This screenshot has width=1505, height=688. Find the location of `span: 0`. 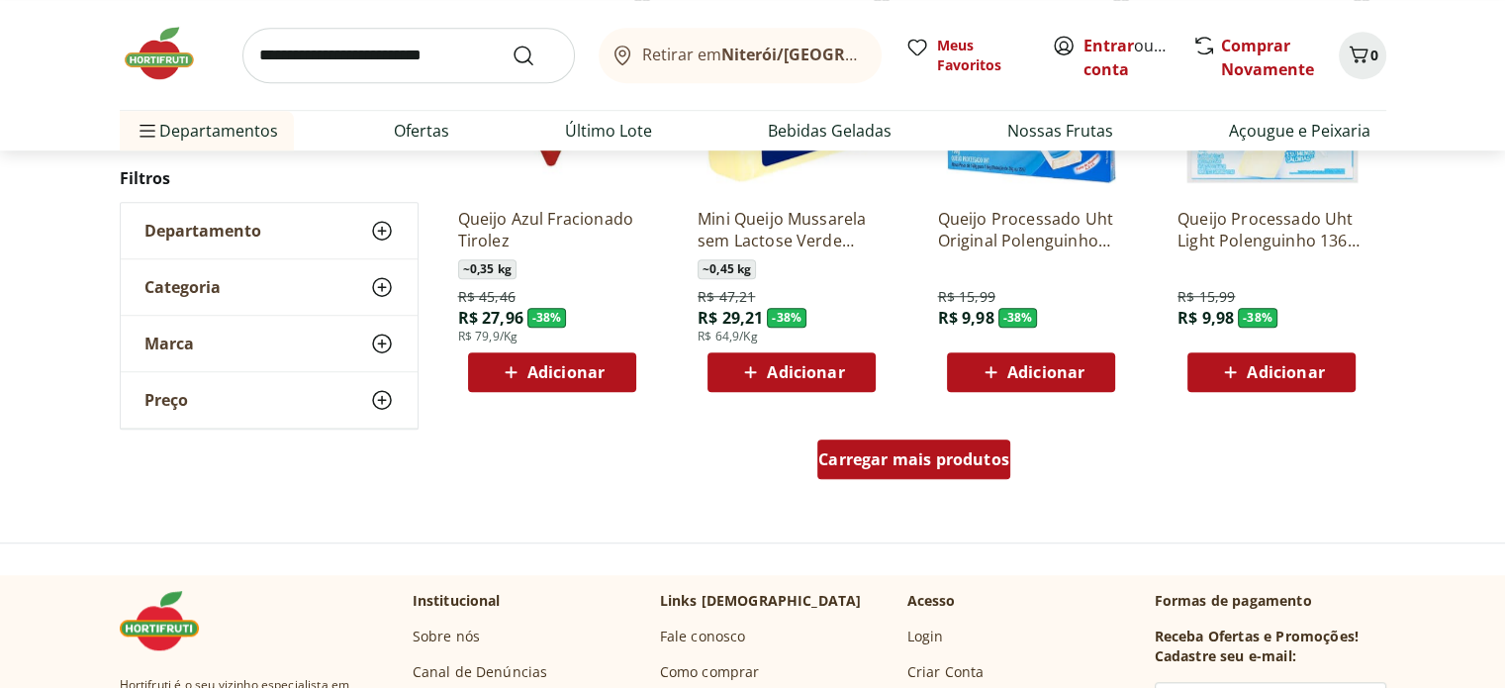

span: 0 is located at coordinates (1374, 54).